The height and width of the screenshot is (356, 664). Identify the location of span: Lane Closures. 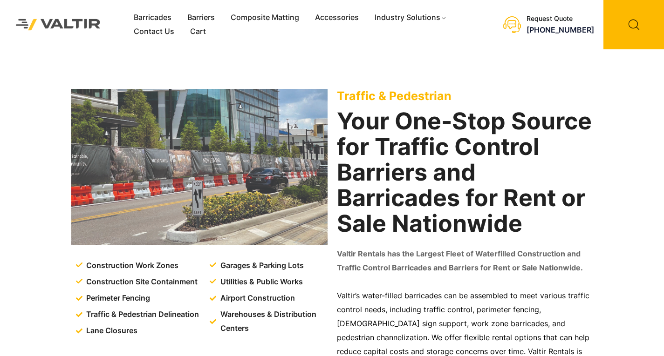
(110, 331).